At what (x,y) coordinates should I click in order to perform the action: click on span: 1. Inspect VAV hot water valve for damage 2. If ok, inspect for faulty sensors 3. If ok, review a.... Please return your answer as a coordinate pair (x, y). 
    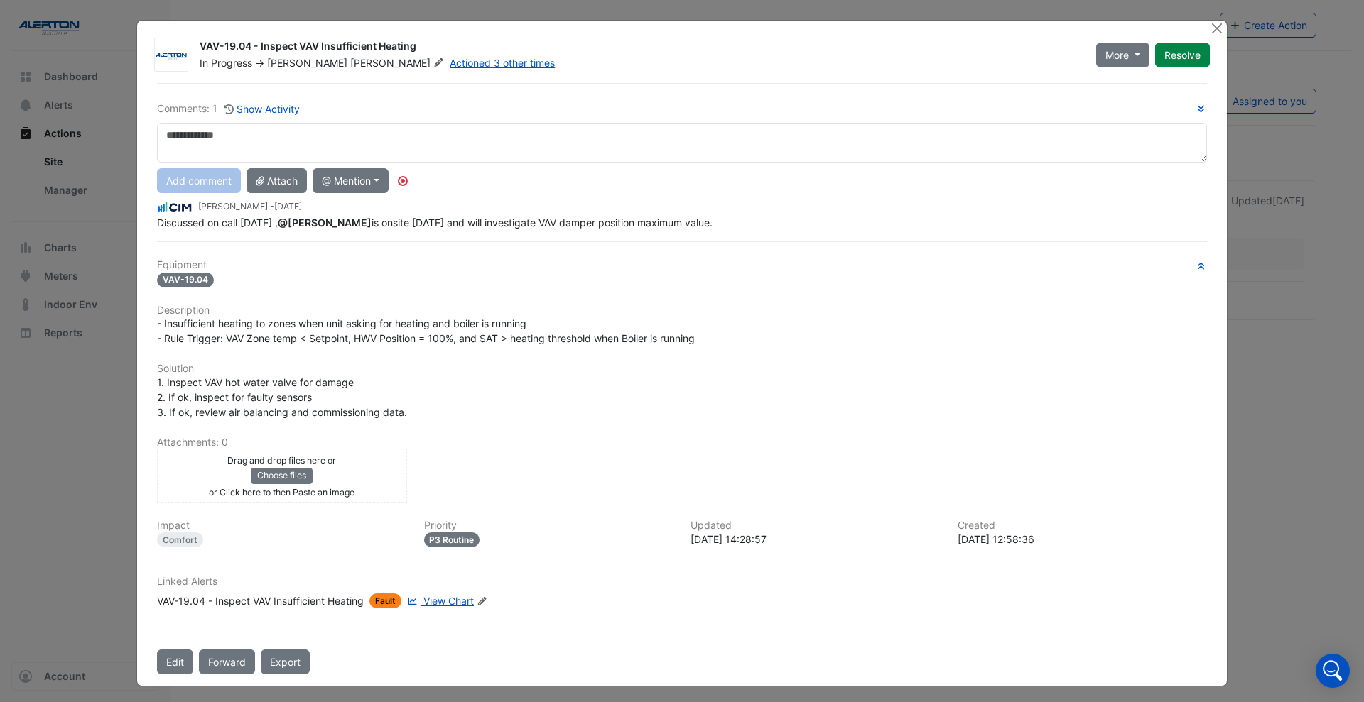
    Looking at the image, I should click on (282, 397).